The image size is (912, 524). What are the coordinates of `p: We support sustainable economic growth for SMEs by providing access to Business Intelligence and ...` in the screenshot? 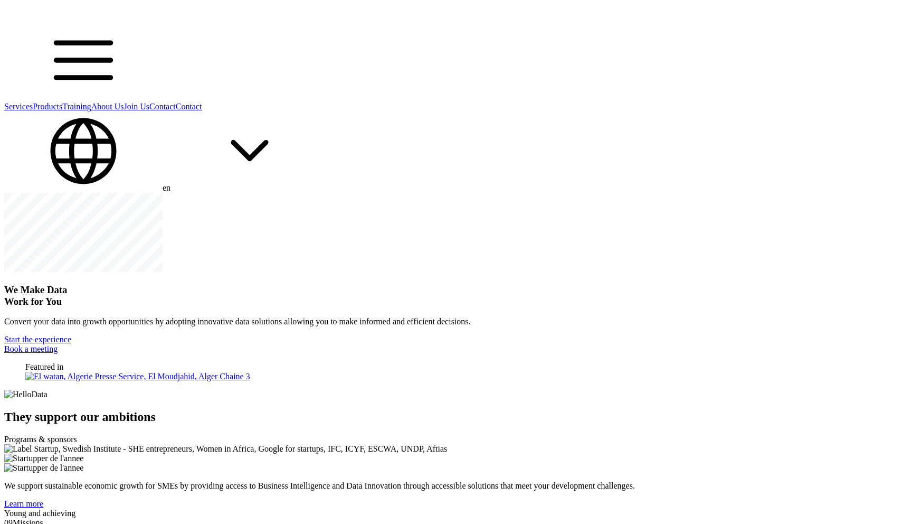 It's located at (456, 486).